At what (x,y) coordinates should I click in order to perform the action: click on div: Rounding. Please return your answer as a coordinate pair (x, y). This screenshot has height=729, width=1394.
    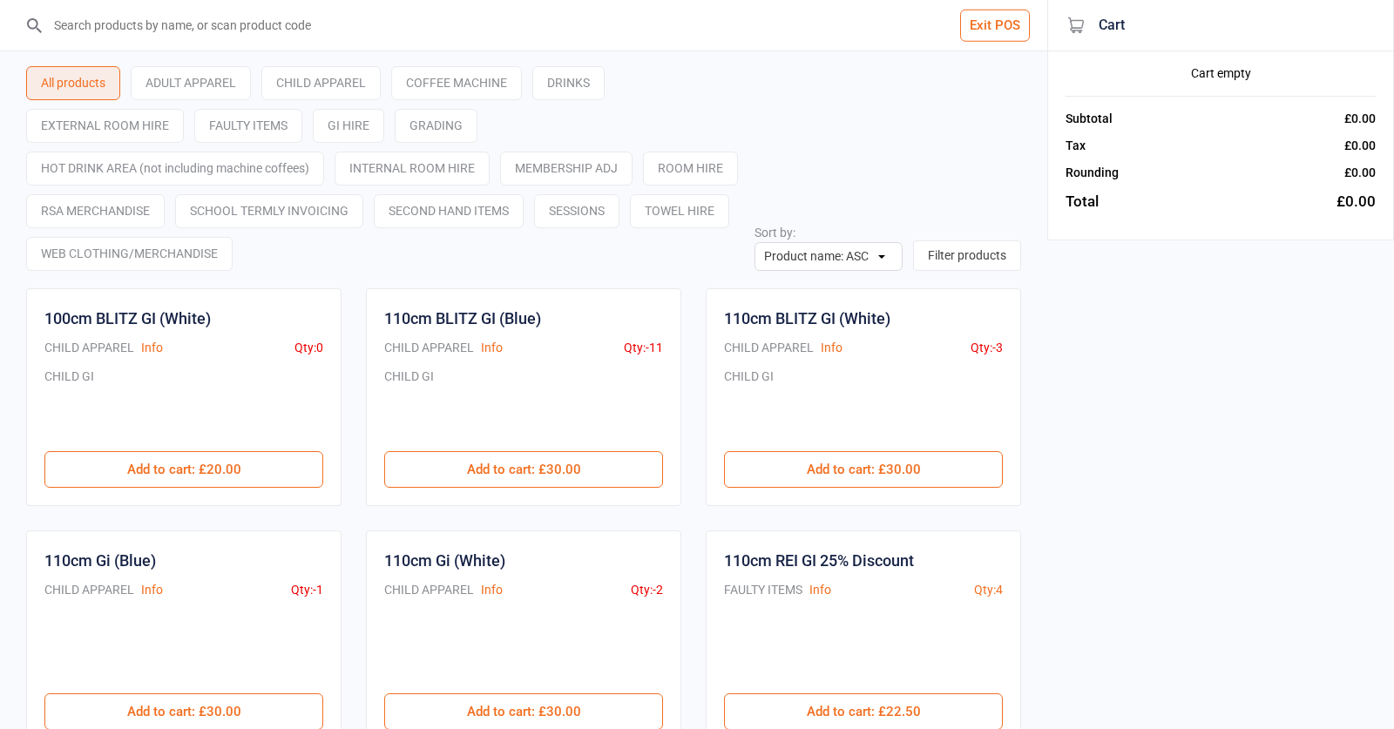
    Looking at the image, I should click on (1092, 173).